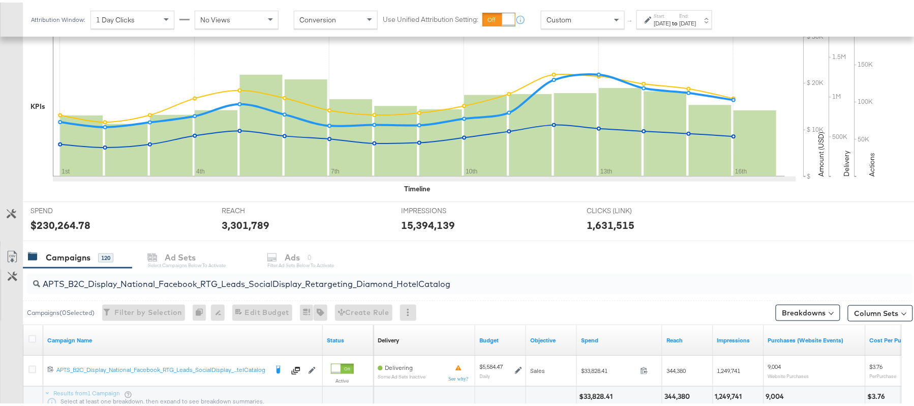  Describe the element at coordinates (729, 368) in the screenshot. I see `span: 1,249,741` at that location.